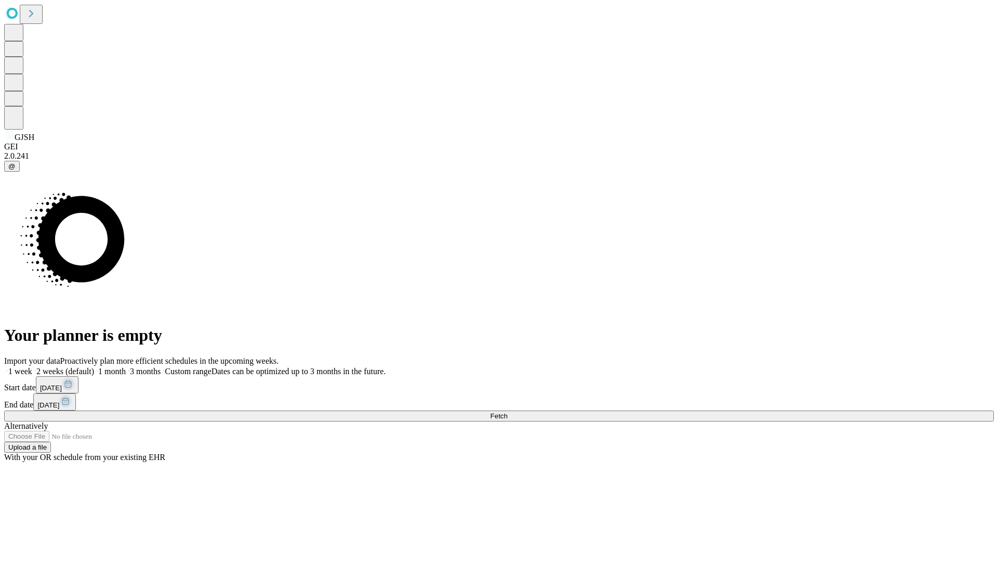  Describe the element at coordinates (26, 425) in the screenshot. I see `span: Alternatively` at that location.